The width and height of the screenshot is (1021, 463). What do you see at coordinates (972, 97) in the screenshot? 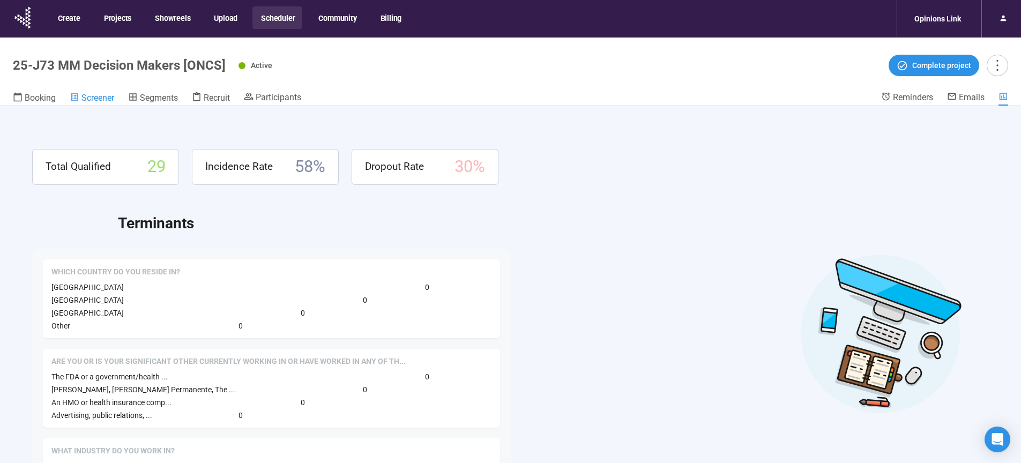
I see `span: Emails` at bounding box center [972, 97].